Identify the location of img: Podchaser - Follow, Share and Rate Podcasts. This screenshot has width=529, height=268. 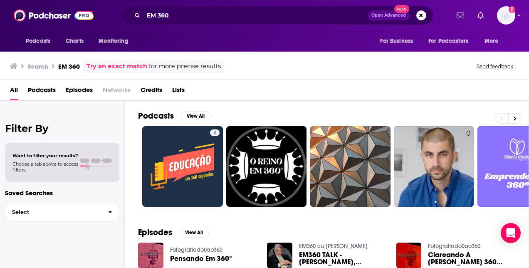
(54, 15).